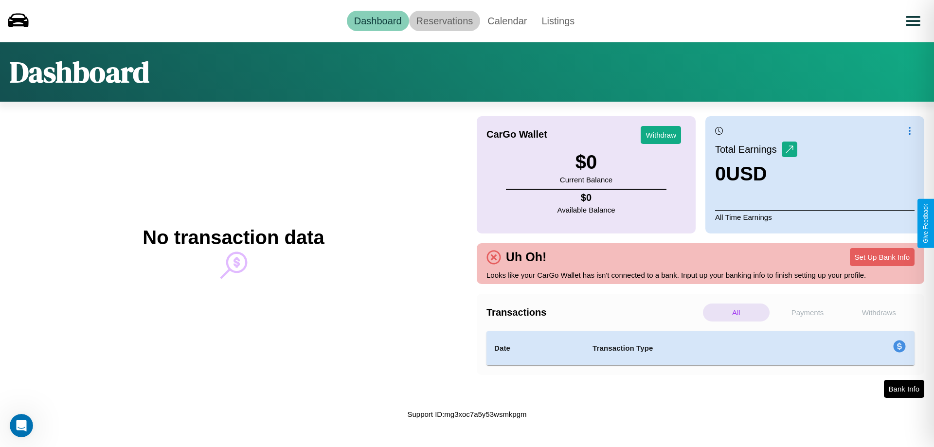  Describe the element at coordinates (701, 348) in the screenshot. I see `table: simple table` at that location.